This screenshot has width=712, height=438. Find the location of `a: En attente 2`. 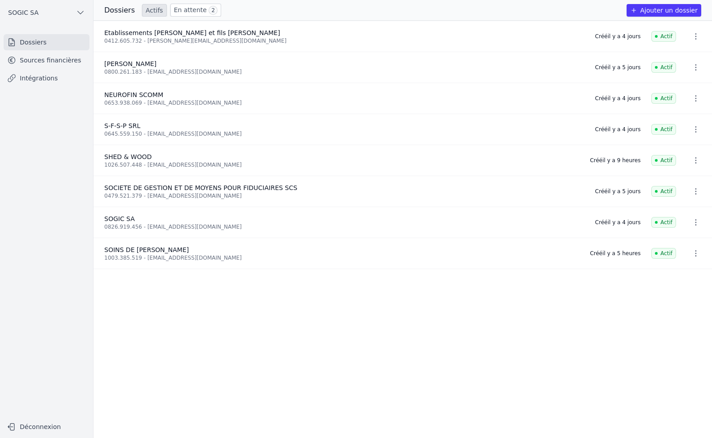

a: En attente 2 is located at coordinates (195, 10).